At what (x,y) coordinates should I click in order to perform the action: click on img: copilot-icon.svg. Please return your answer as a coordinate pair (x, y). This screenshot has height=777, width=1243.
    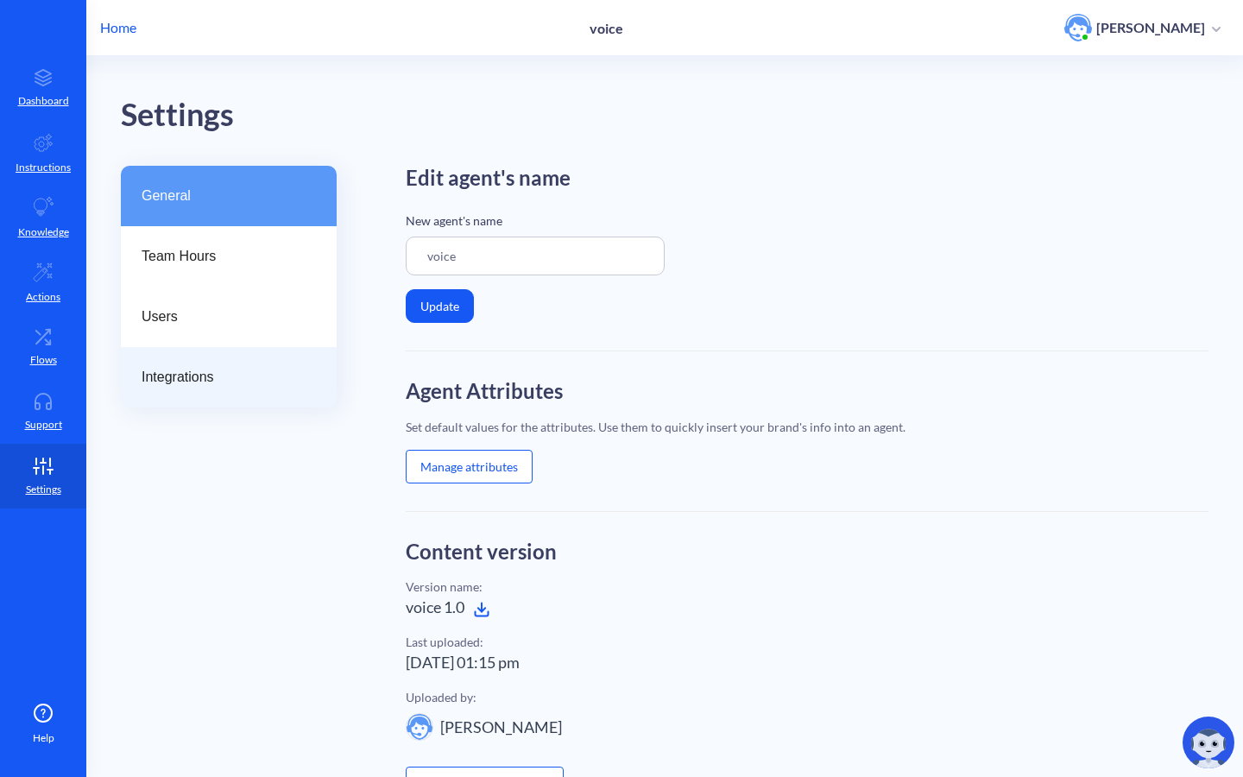
    Looking at the image, I should click on (1208, 742).